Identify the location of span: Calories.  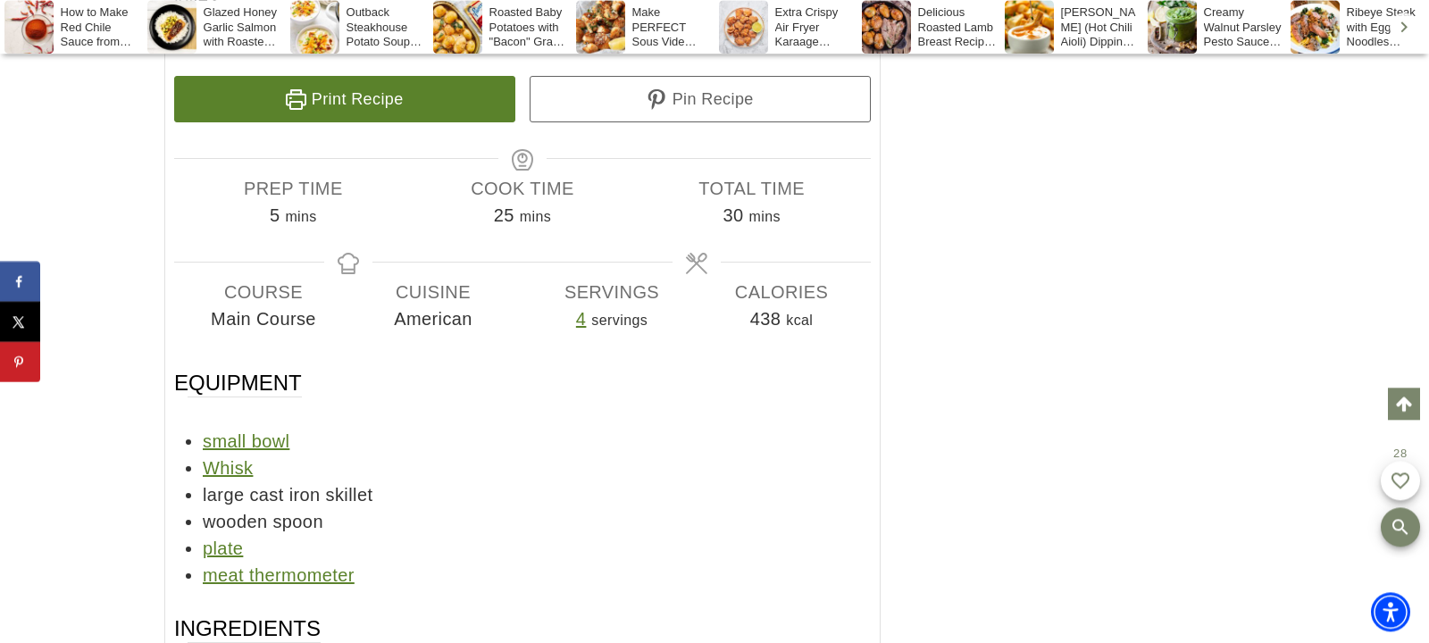
(781, 292).